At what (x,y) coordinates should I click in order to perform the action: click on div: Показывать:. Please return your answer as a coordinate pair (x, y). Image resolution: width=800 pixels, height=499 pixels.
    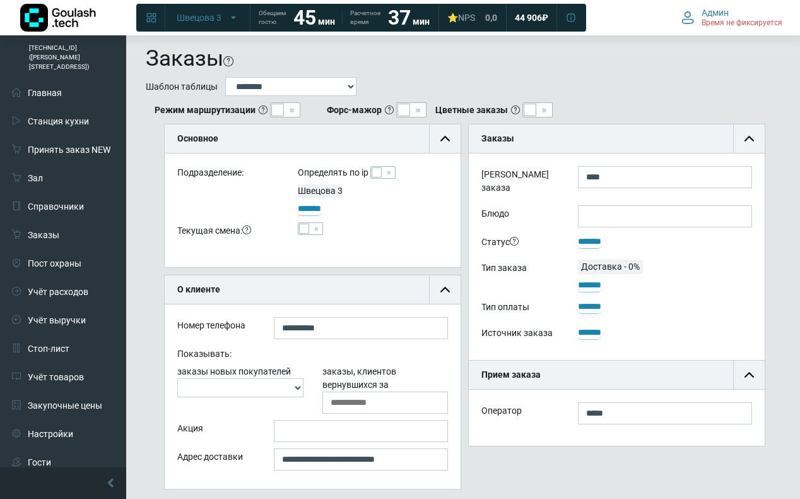
    Looking at the image, I should click on (312, 355).